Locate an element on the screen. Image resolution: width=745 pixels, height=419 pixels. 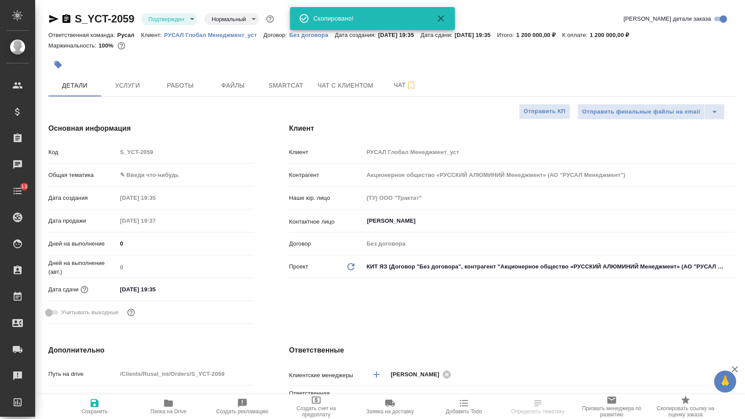
span: Создать счет на предоплату is located at coordinates (316, 411).